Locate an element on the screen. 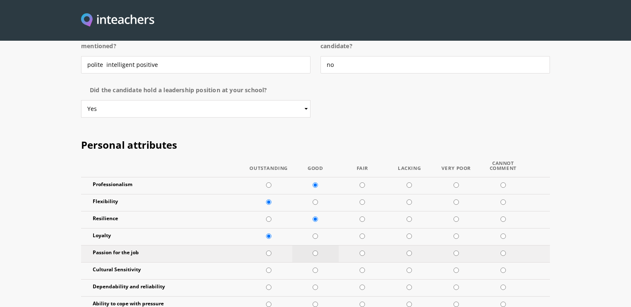 The height and width of the screenshot is (307, 631). th: Outstanding is located at coordinates (269, 169).